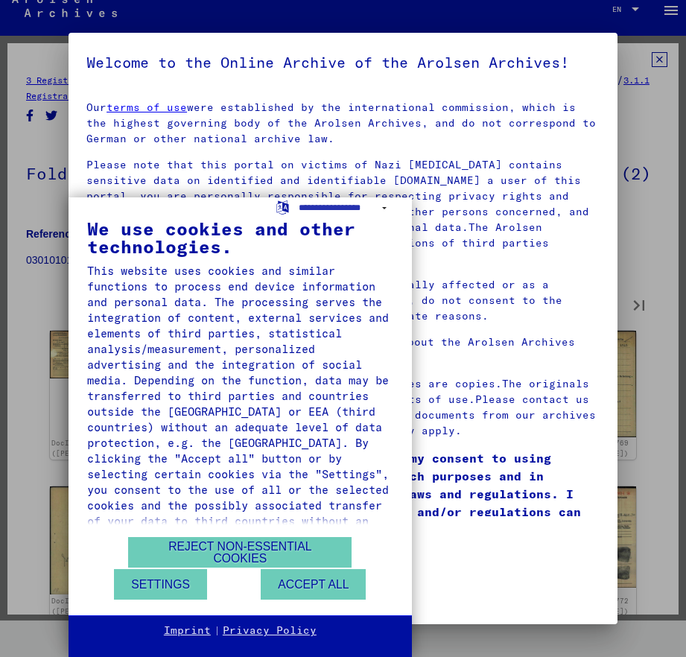 This screenshot has height=657, width=686. Describe the element at coordinates (160, 584) in the screenshot. I see `button: Settings` at that location.